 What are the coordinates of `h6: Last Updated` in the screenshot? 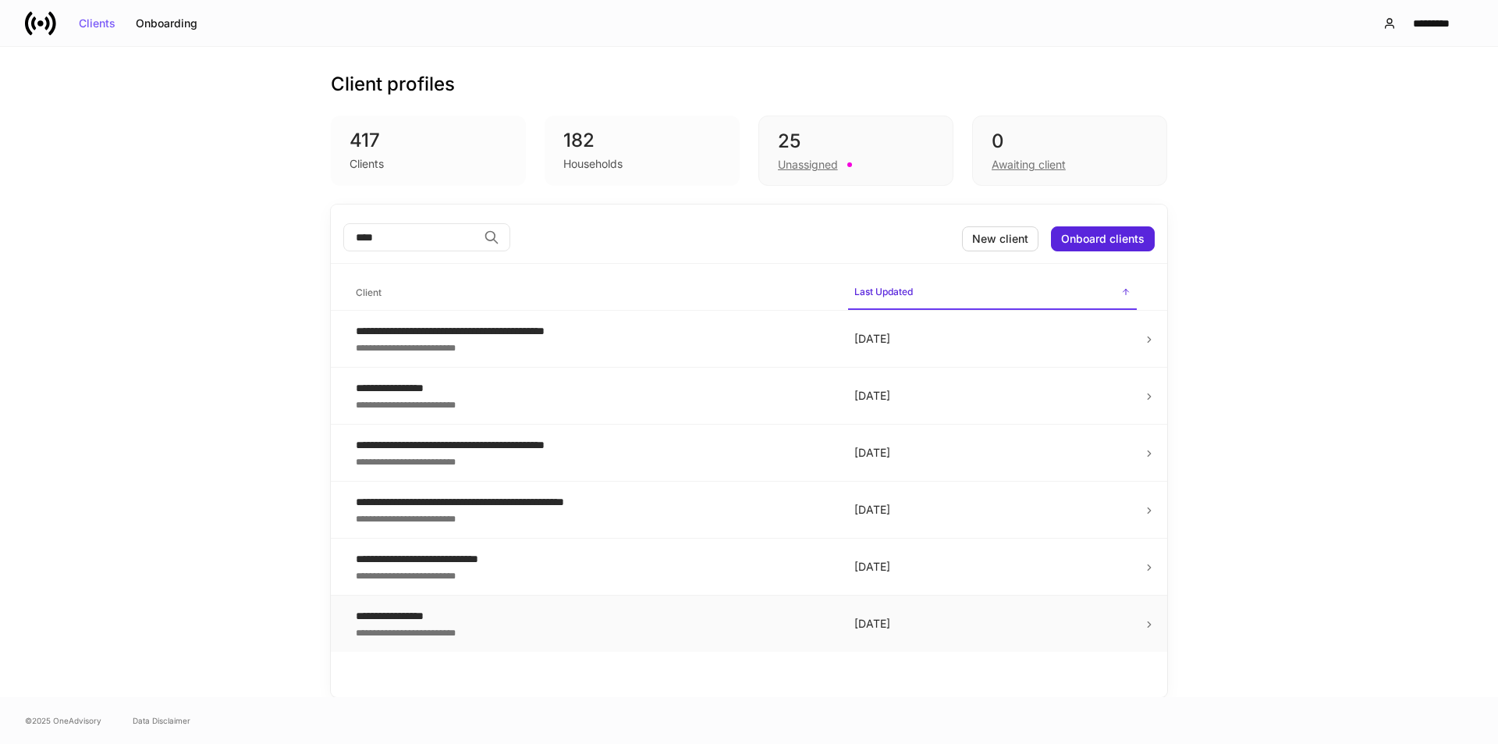 It's located at (883, 291).